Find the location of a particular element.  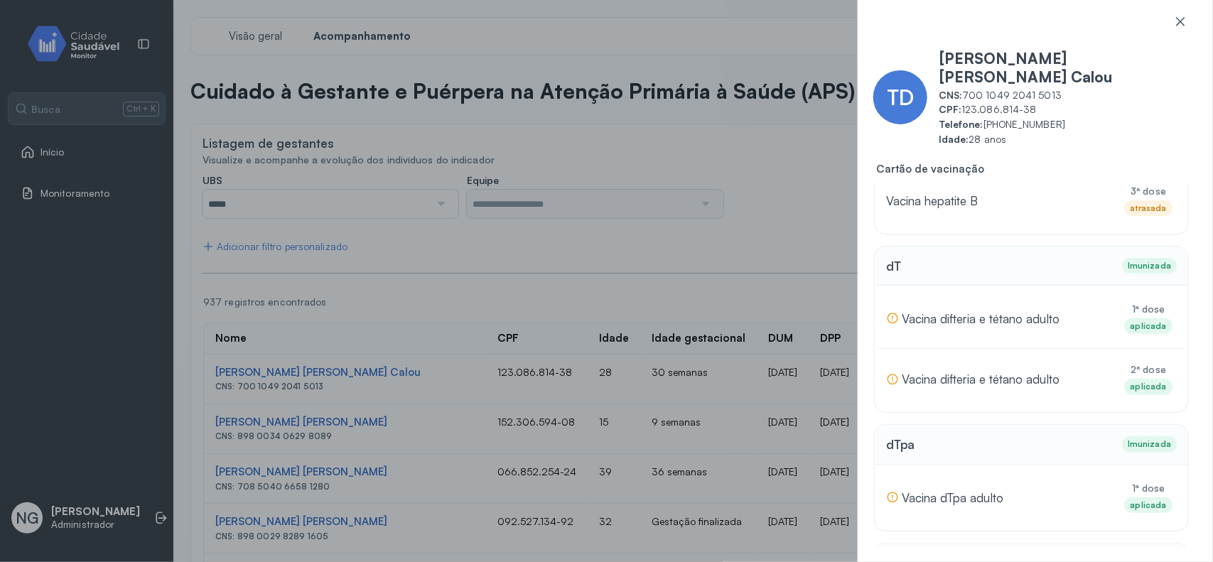

b: Telefone: is located at coordinates (961, 124).